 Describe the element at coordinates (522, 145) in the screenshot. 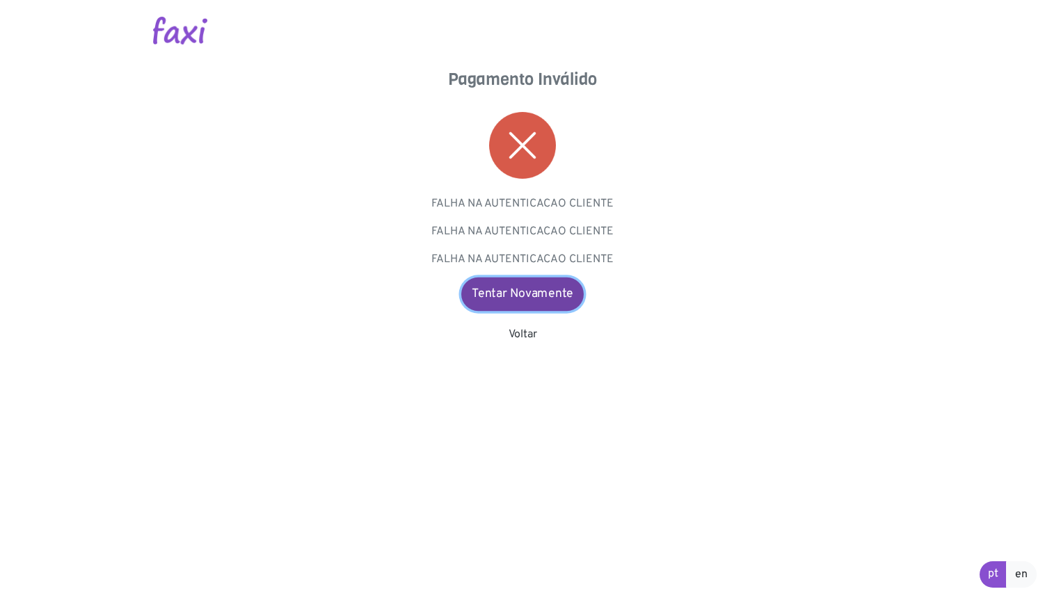

I see `img: error` at that location.